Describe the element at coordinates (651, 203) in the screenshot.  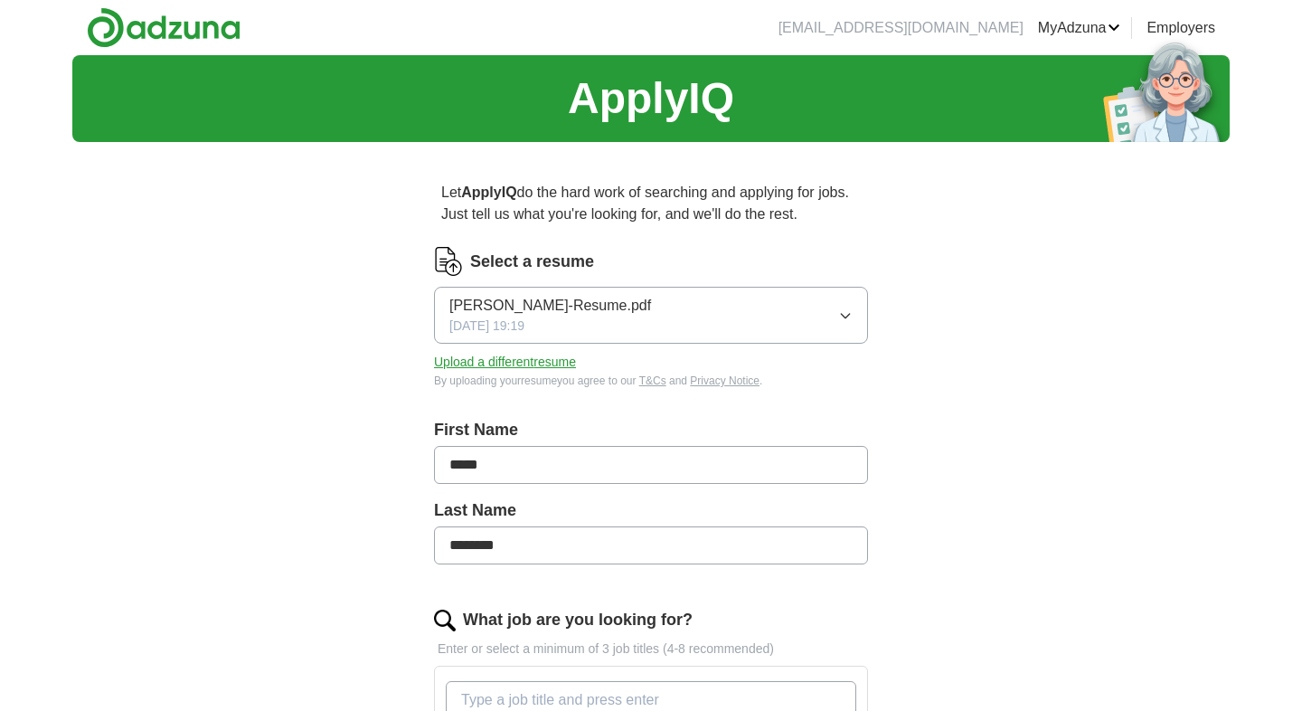
I see `p: Let do the hard work of searching and applying for jobs. Just tell us what you're looking for, an...` at that location.